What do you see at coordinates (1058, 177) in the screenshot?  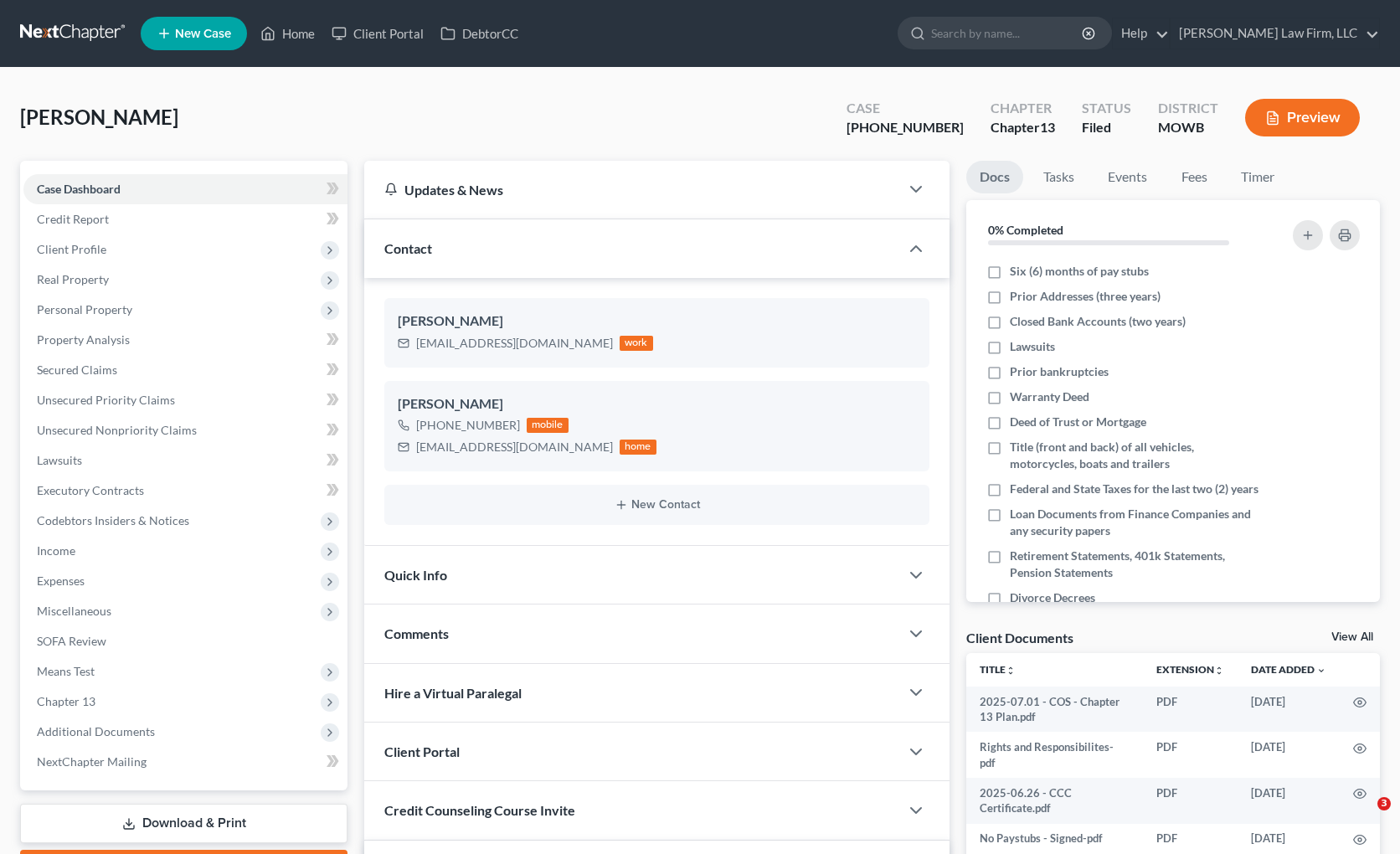 I see `a: Tasks` at bounding box center [1058, 177].